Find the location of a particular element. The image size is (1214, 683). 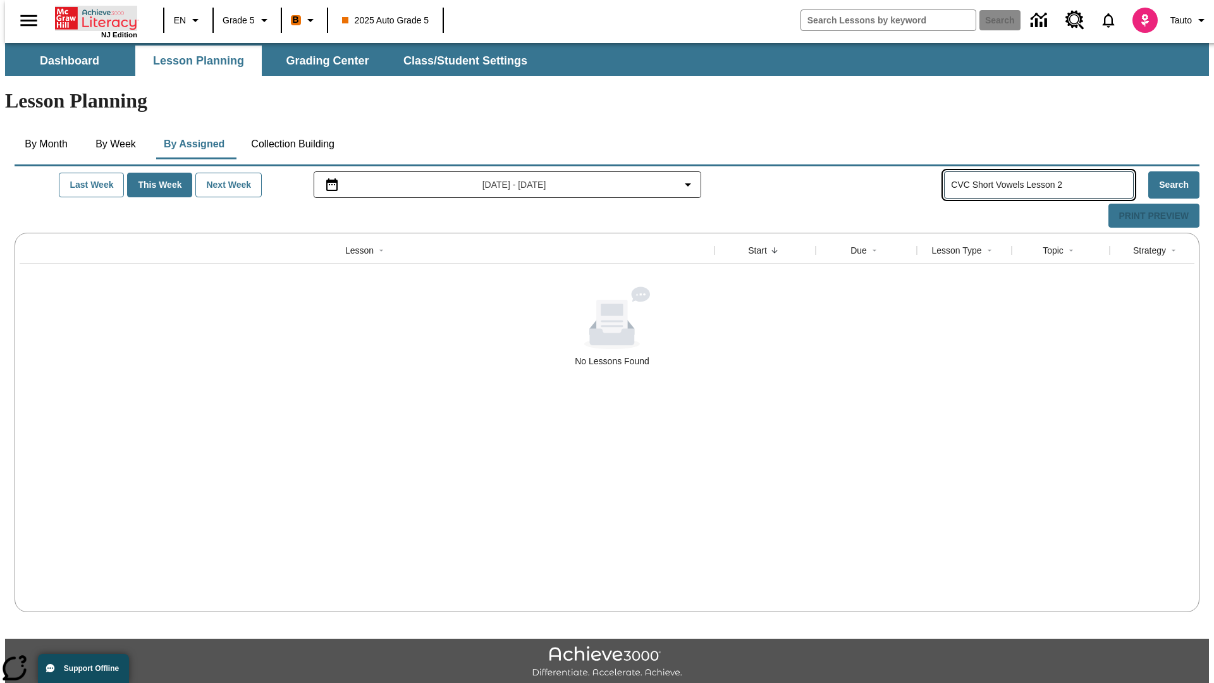

button: Collection Building is located at coordinates (293, 144).